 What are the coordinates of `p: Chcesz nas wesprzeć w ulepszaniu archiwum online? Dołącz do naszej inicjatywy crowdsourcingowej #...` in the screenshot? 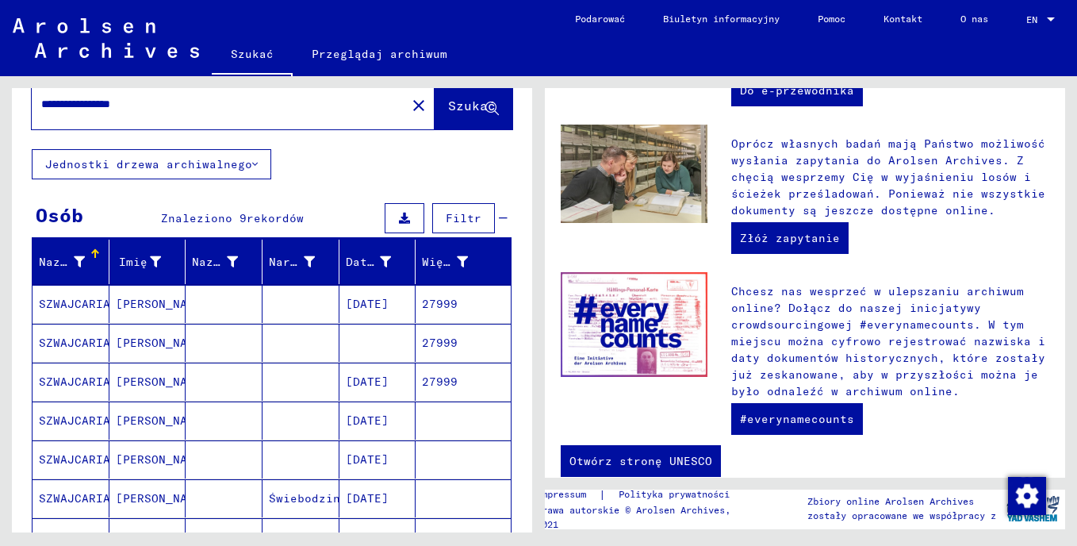 It's located at (890, 341).